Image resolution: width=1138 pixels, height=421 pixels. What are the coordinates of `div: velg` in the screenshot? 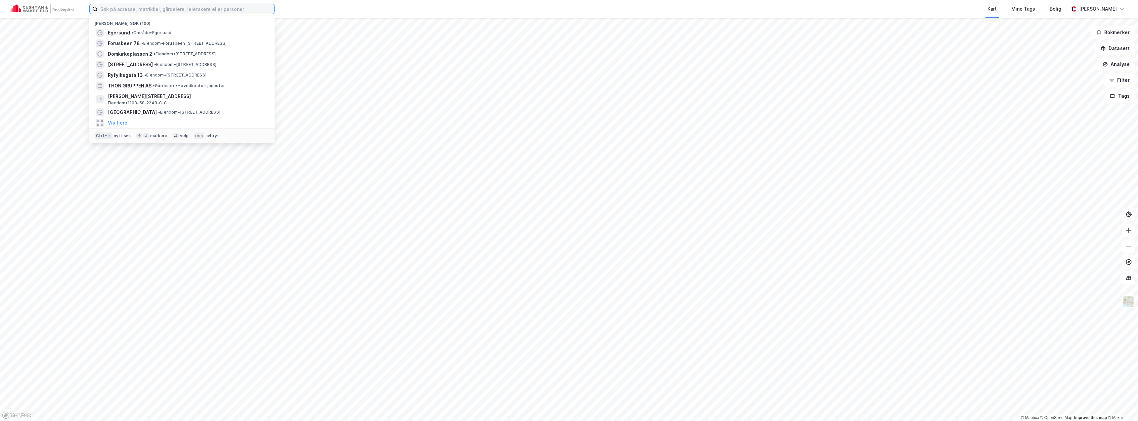 It's located at (184, 136).